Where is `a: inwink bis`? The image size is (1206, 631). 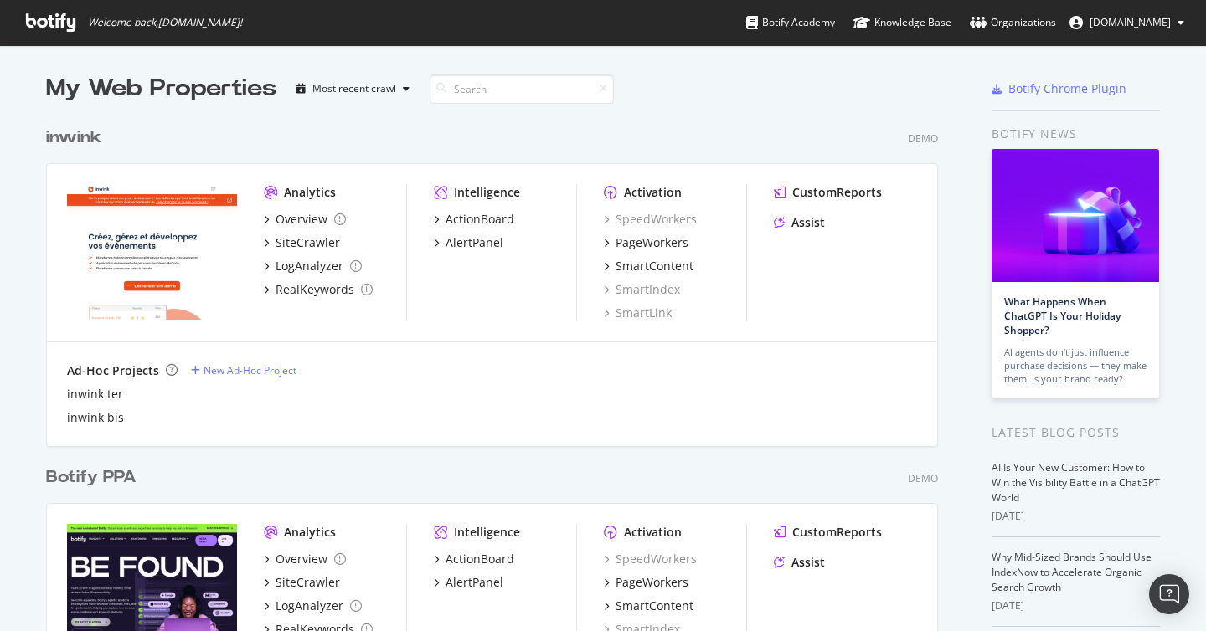
a: inwink bis is located at coordinates (95, 418).